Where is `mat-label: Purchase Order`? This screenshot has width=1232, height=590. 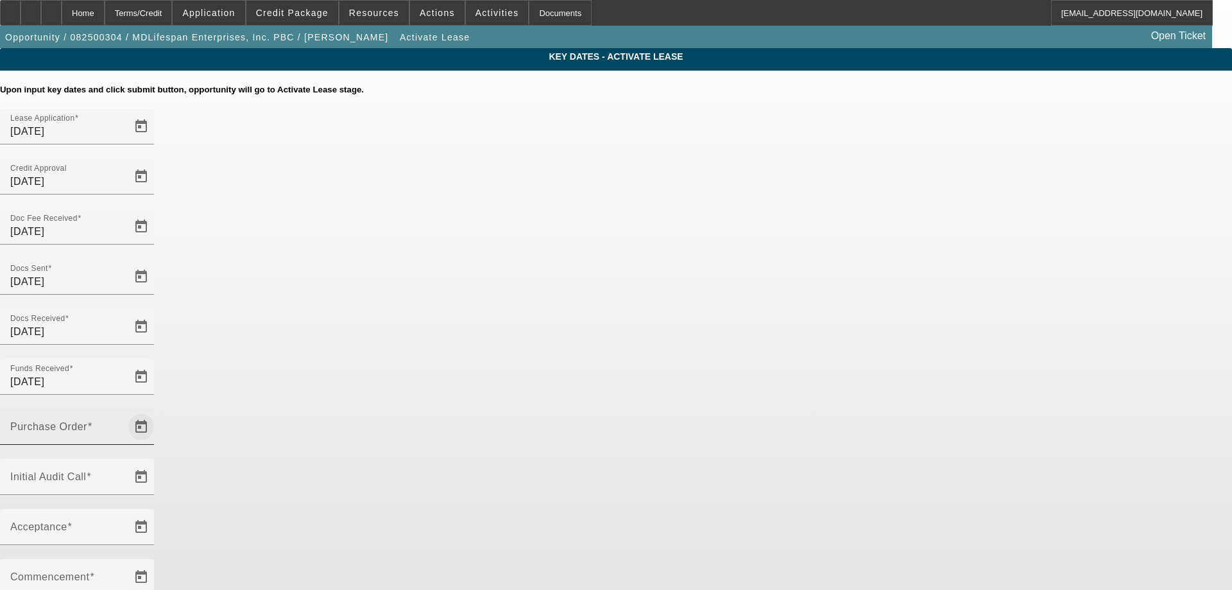 mat-label: Purchase Order is located at coordinates (49, 426).